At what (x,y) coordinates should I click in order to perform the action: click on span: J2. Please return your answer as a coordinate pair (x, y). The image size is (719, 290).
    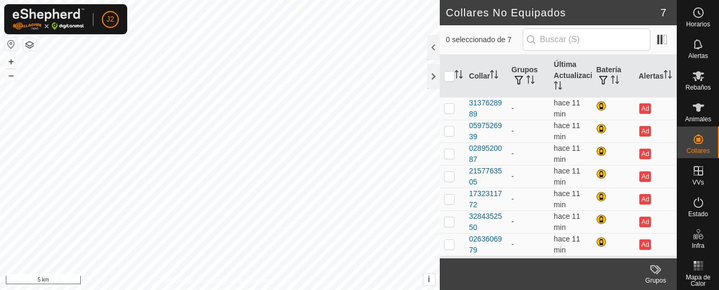
    Looking at the image, I should click on (110, 19).